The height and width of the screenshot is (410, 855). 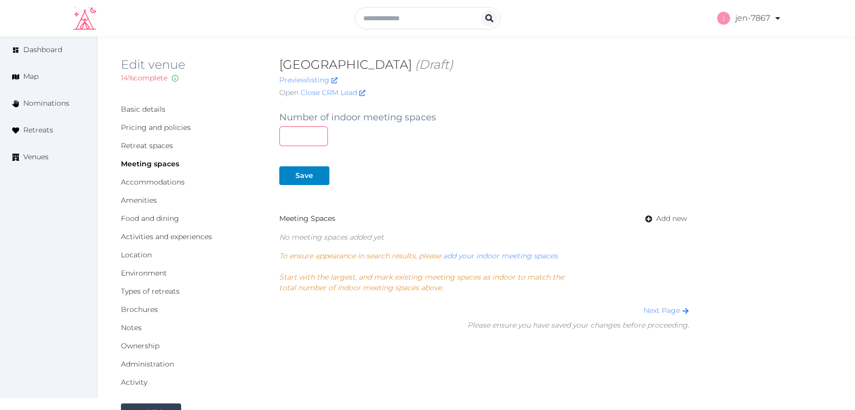 What do you see at coordinates (140, 346) in the screenshot?
I see `a: Ownership` at bounding box center [140, 346].